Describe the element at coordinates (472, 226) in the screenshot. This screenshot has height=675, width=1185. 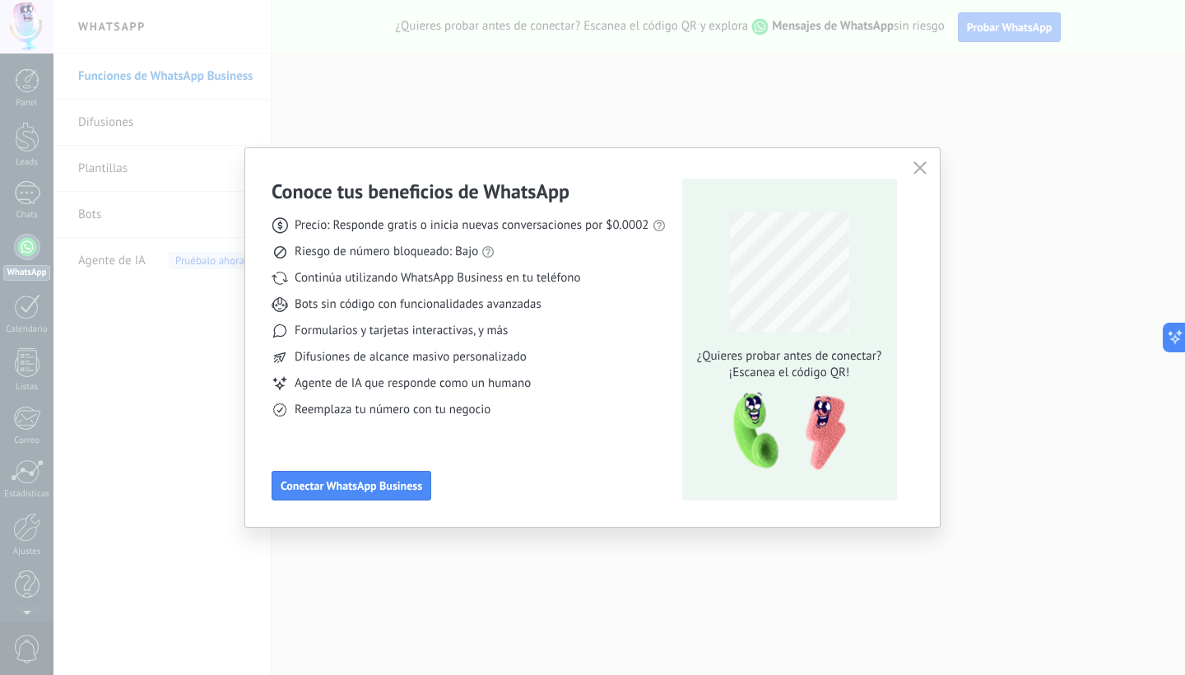
I see `span: Precio: Responde gratis o inicia nuevas conversaciones por $0.0002` at that location.